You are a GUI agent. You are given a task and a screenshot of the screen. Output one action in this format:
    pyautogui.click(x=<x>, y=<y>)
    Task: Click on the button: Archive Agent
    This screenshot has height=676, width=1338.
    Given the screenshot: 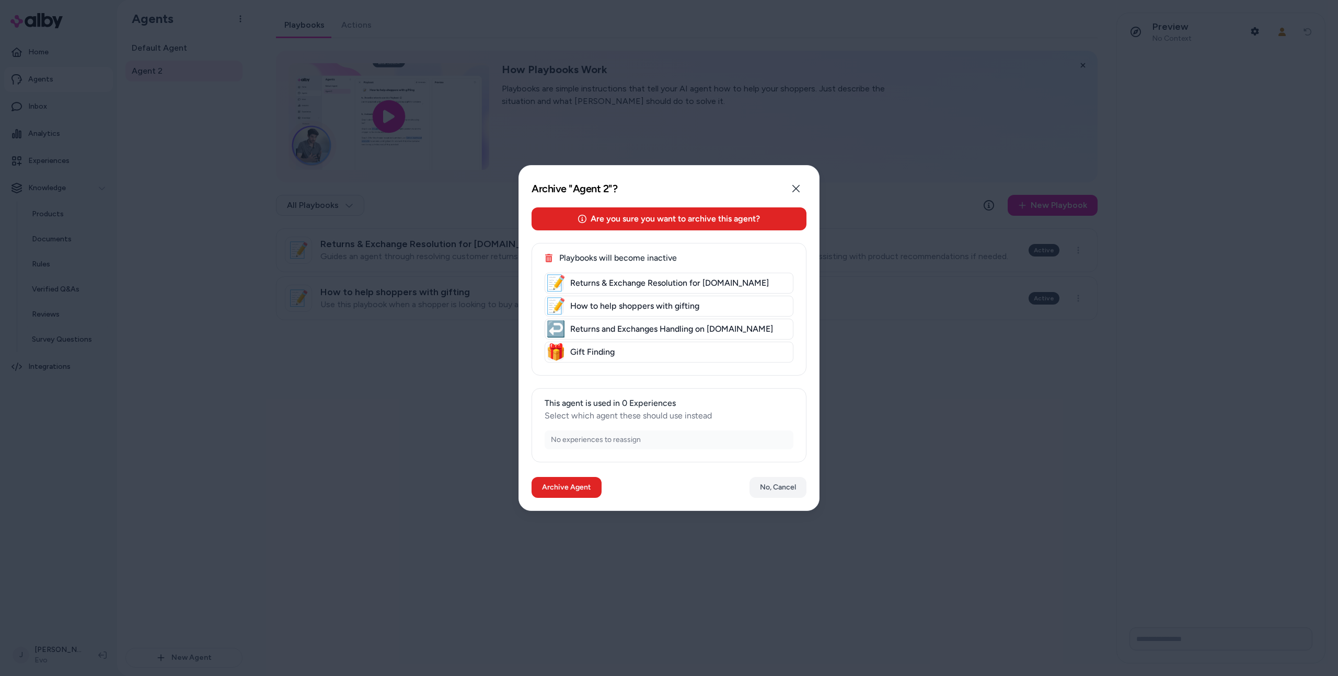 What is the action you would take?
    pyautogui.click(x=566, y=488)
    